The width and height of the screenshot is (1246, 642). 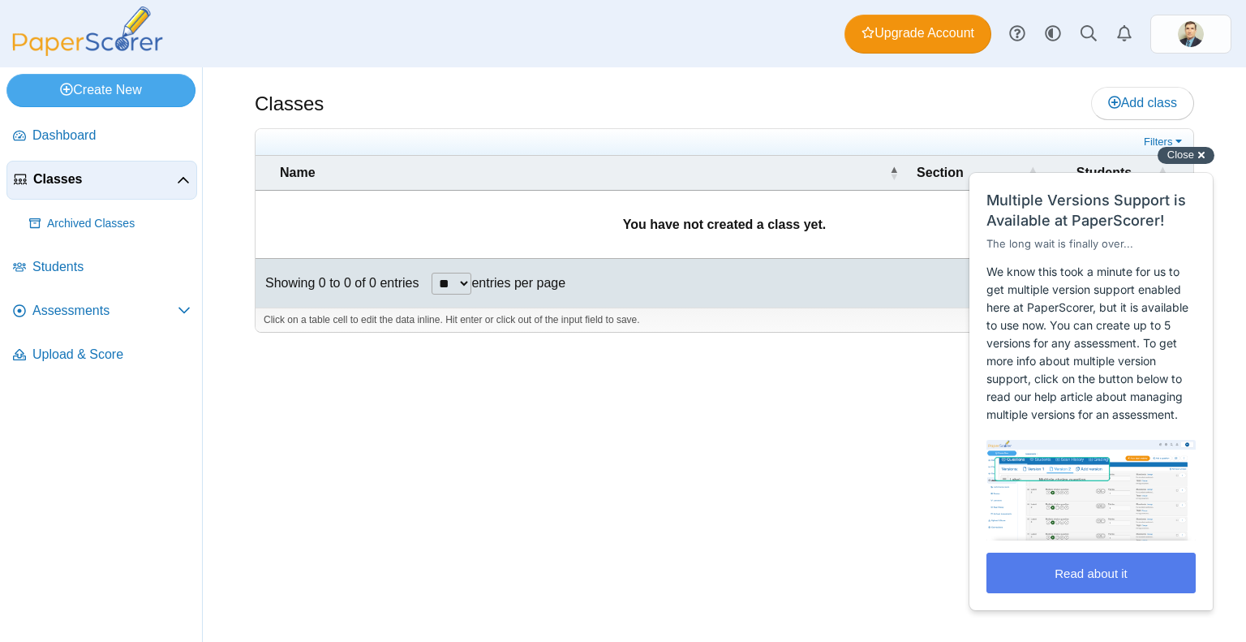 What do you see at coordinates (519, 282) in the screenshot?
I see `label: entries per page` at bounding box center [519, 282].